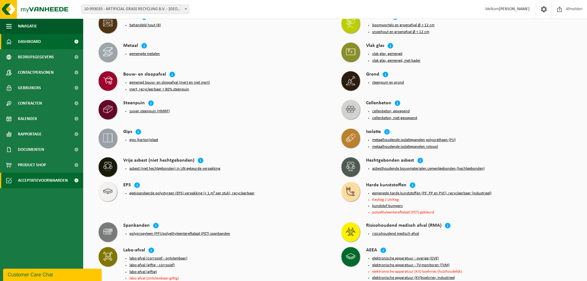 This screenshot has height=281, width=587. I want to click on h4: Gips, so click(128, 132).